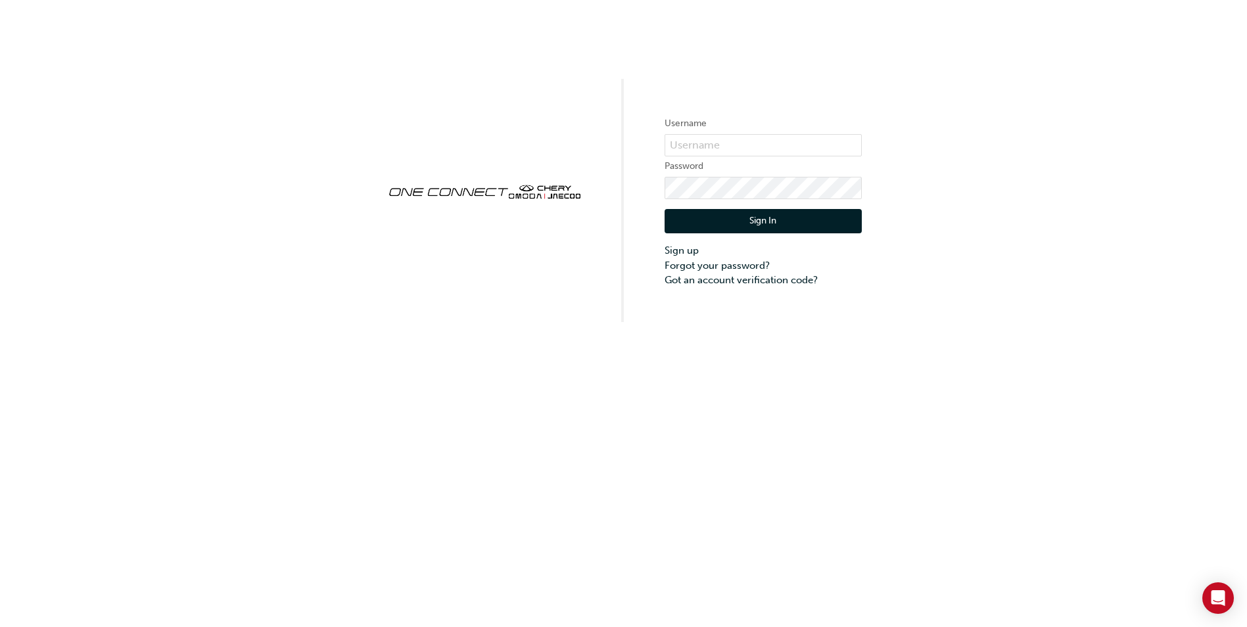  What do you see at coordinates (763, 266) in the screenshot?
I see `a: Forgot your password?` at bounding box center [763, 266].